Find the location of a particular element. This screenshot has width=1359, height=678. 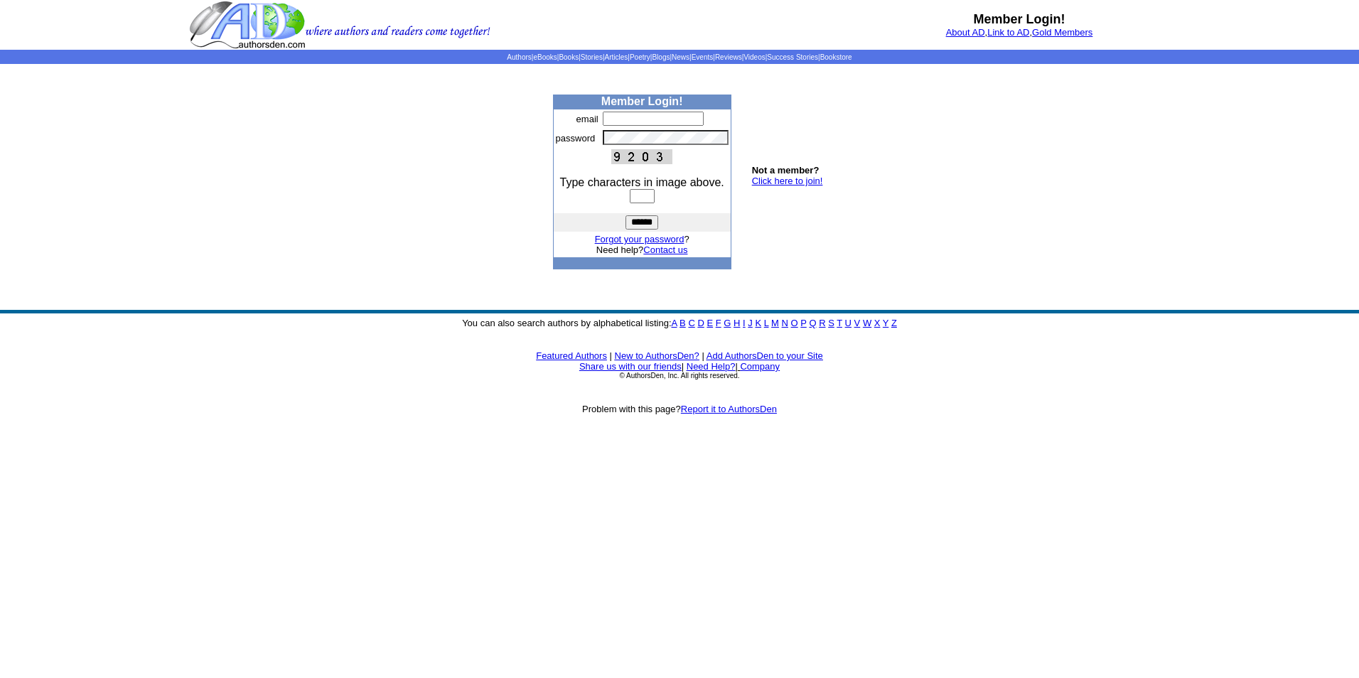

a: F is located at coordinates (718, 323).